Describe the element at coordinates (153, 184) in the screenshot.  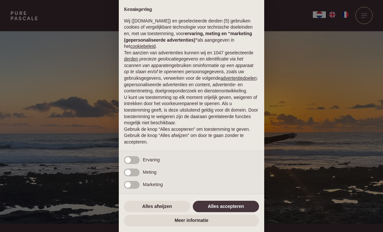
I see `span: Marketing` at that location.